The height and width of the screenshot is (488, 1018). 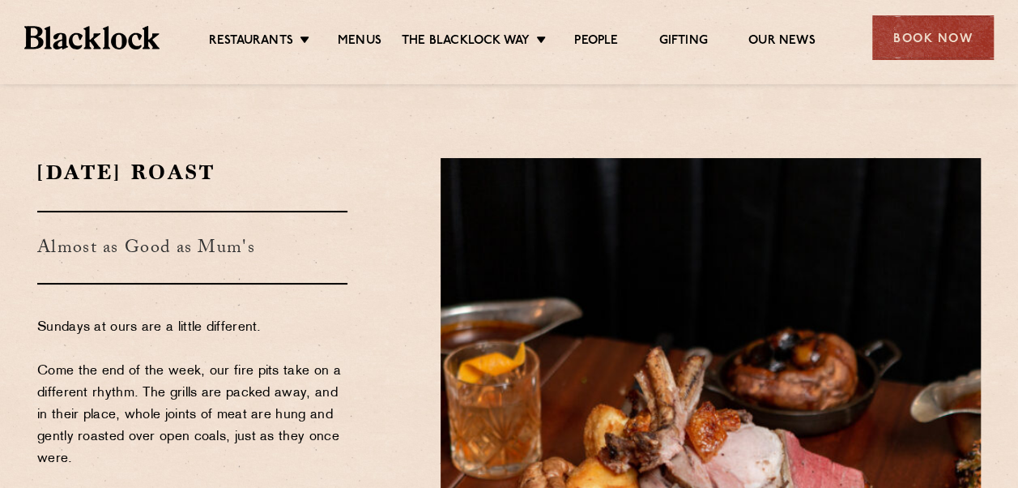 I want to click on div: Book Now, so click(x=933, y=37).